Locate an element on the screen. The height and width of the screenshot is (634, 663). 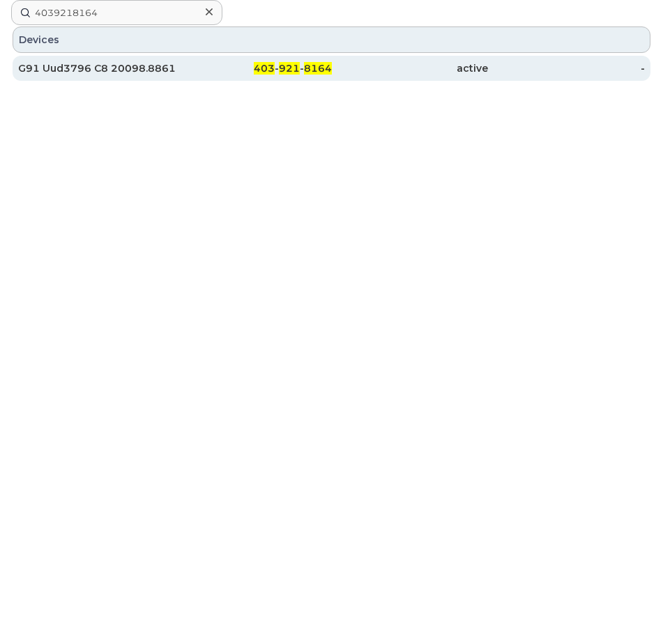
span: 403 is located at coordinates (264, 68).